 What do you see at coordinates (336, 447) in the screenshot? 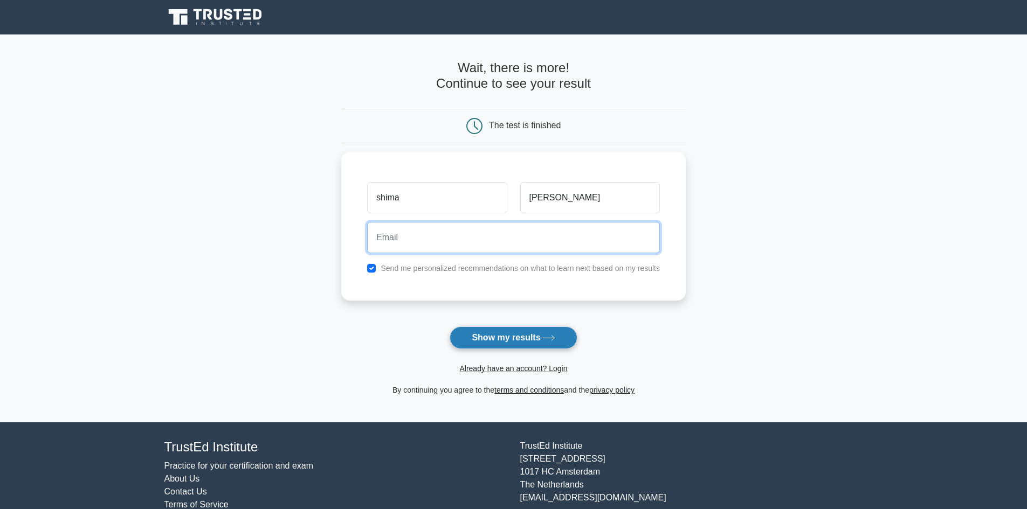
I see `h4: TrustEd Institute` at bounding box center [336, 447].